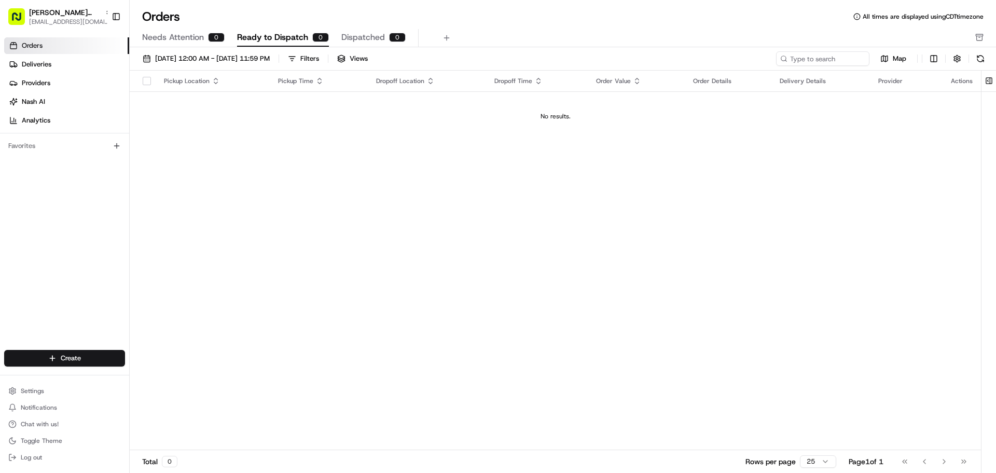  I want to click on span: Dispatched, so click(363, 37).